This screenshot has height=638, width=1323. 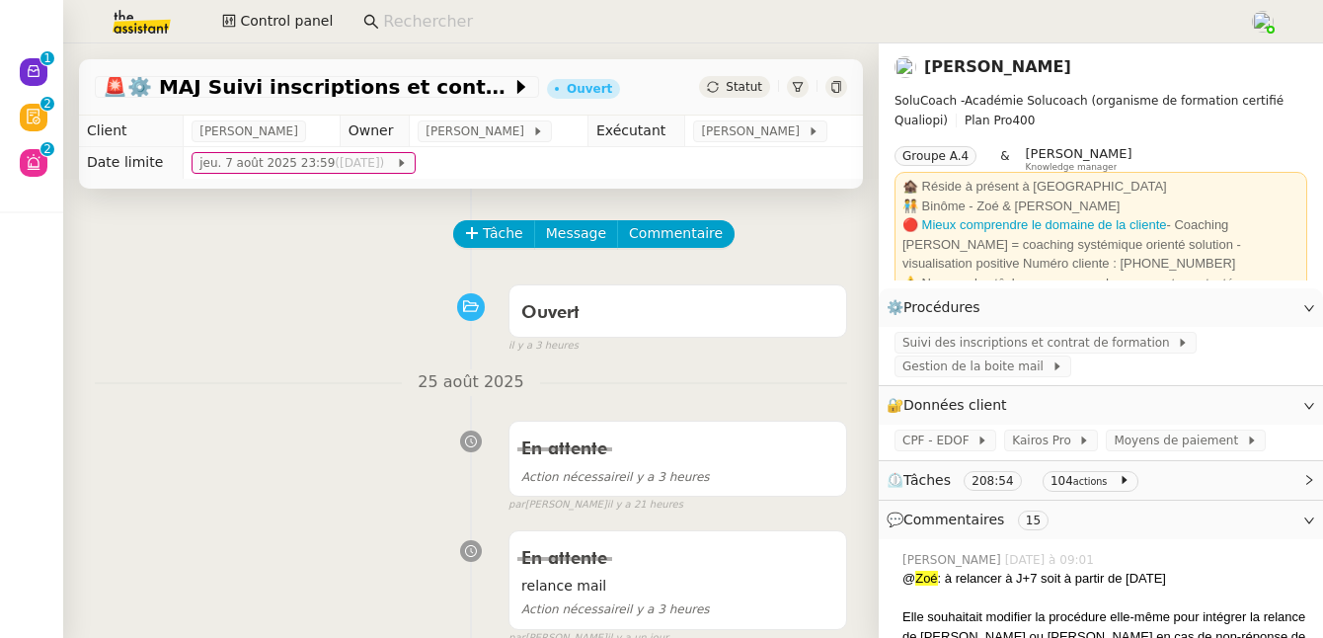 I want to click on span: Kairos Pro, so click(x=1044, y=440).